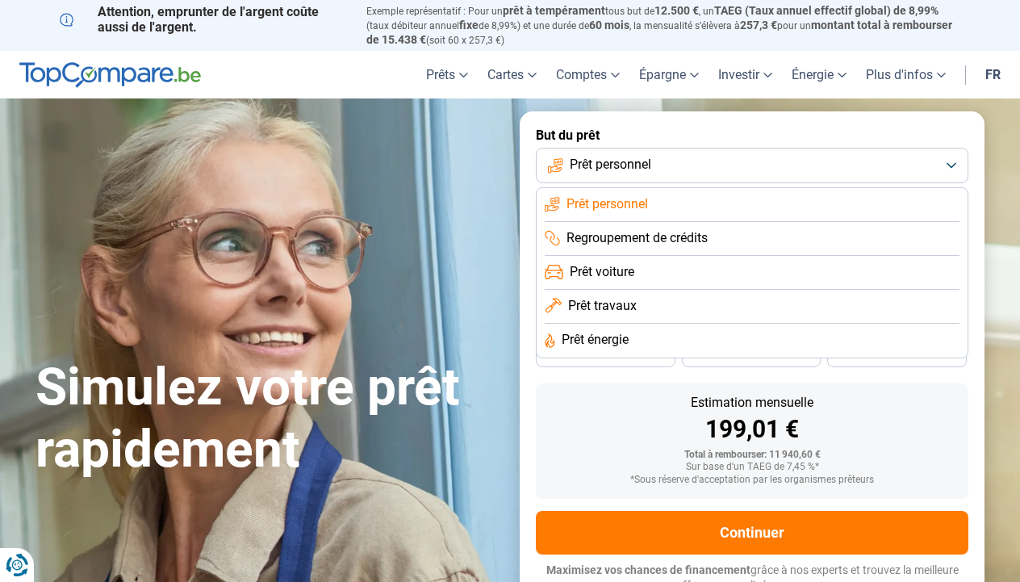 The width and height of the screenshot is (1020, 582). What do you see at coordinates (752, 467) in the screenshot?
I see `div: Sur base d'un TAEG de 7,45 %*` at bounding box center [752, 467].